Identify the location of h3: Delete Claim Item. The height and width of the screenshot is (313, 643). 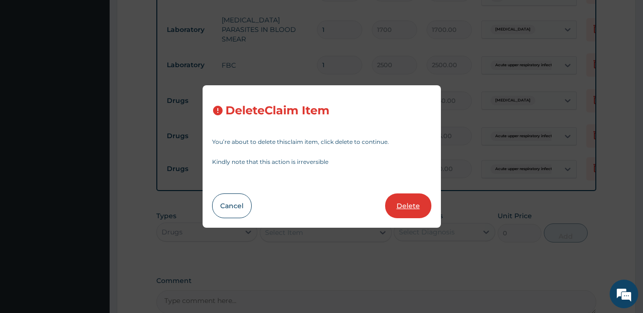
(277, 111).